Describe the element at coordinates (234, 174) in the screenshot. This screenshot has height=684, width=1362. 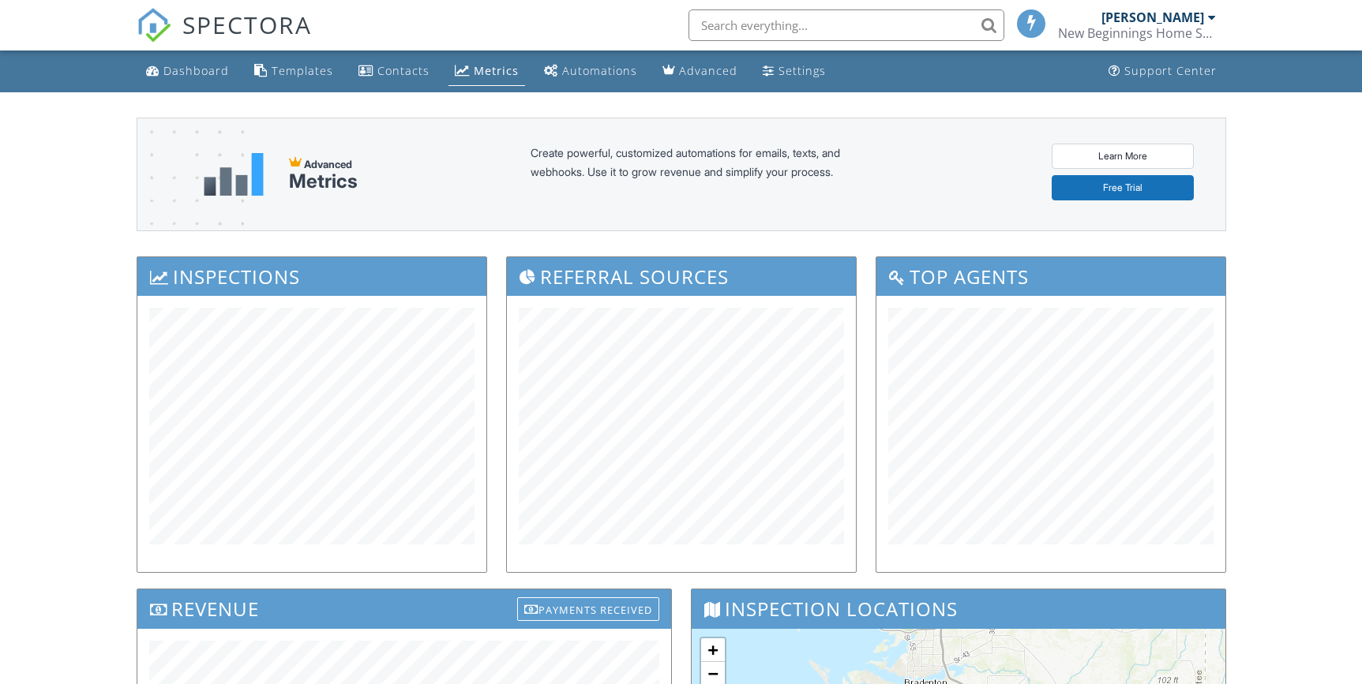
I see `img: metrics-aadfce2e17a16c02574e7fc40e4d6b8174baaf19895a402c862ea781aae8ef5b.svg` at that location.